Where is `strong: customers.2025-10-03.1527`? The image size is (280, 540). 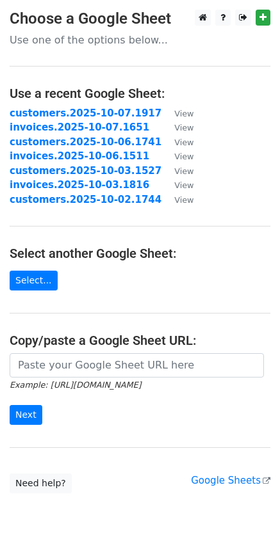
strong: customers.2025-10-03.1527 is located at coordinates (85, 171).